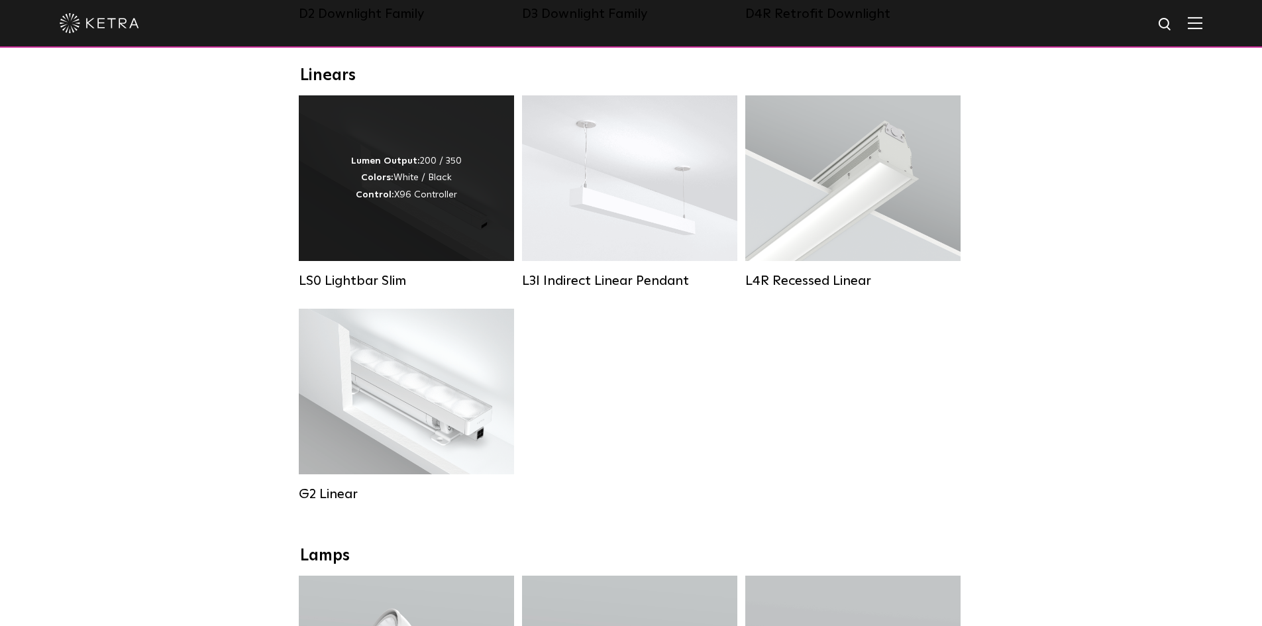 The width and height of the screenshot is (1262, 626). I want to click on div: LS0 Lightbar Slim, so click(406, 281).